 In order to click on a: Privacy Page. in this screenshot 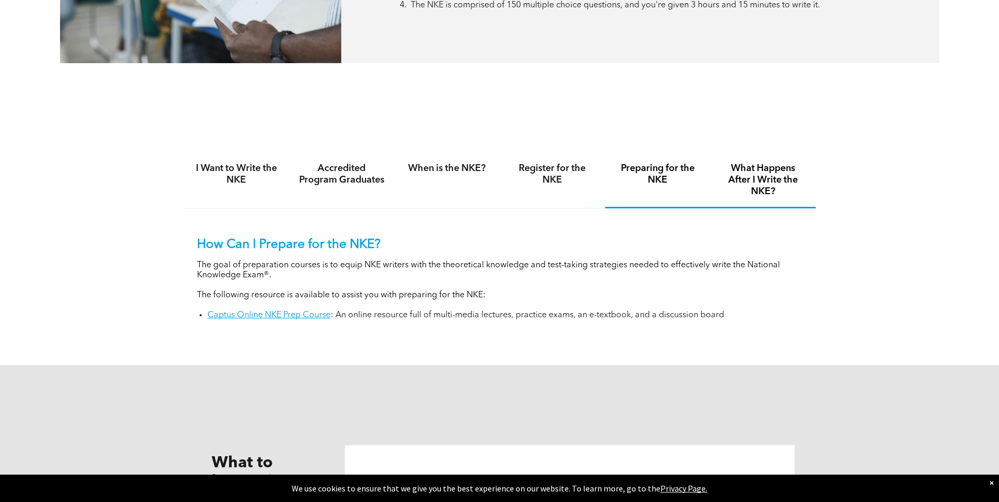, I will do `click(684, 489)`.